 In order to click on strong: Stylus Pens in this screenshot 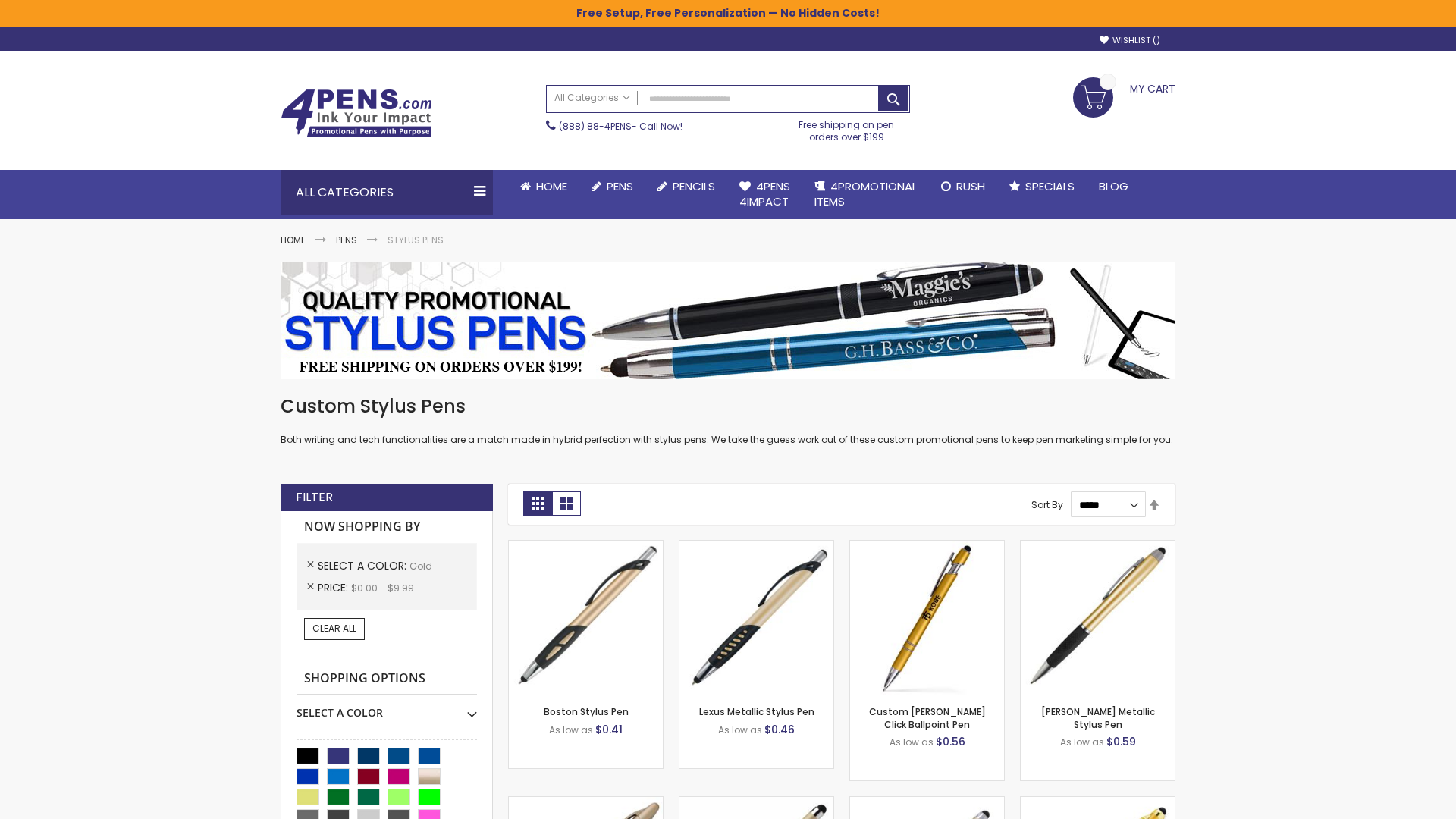, I will do `click(415, 240)`.